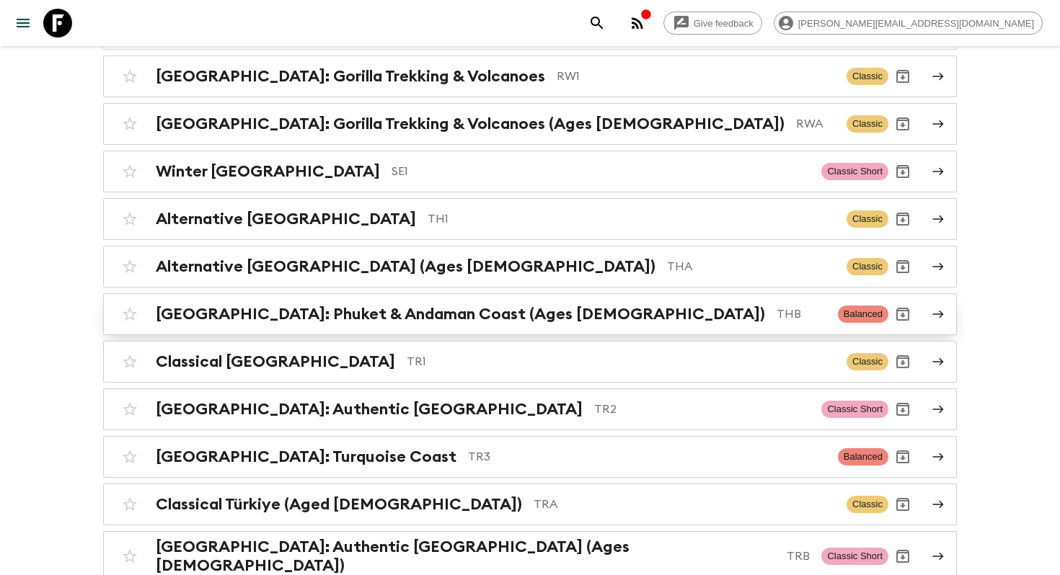 The height and width of the screenshot is (575, 1060). I want to click on button: menu, so click(23, 23).